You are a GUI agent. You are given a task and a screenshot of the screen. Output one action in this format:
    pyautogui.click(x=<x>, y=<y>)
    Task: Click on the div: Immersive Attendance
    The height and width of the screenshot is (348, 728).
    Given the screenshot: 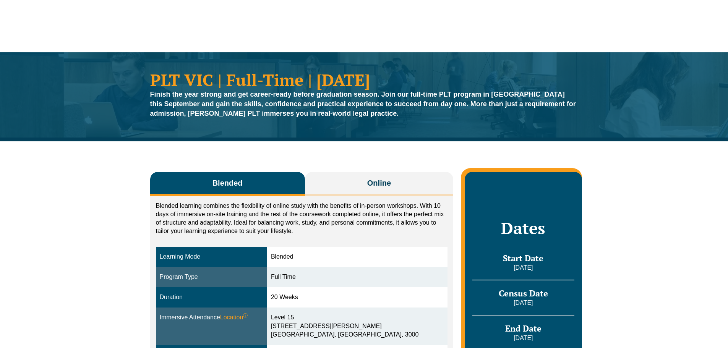 What is the action you would take?
    pyautogui.click(x=211, y=318)
    